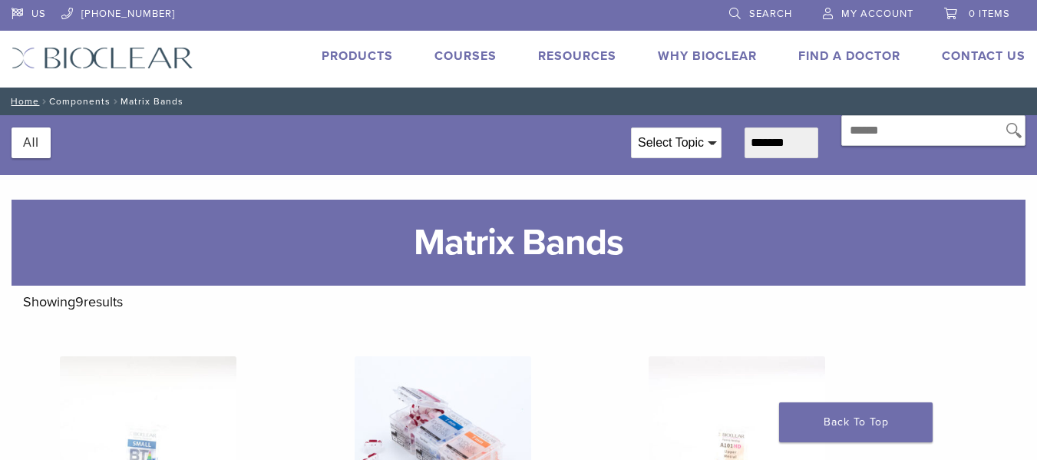 The height and width of the screenshot is (460, 1037). I want to click on a: Resources, so click(577, 56).